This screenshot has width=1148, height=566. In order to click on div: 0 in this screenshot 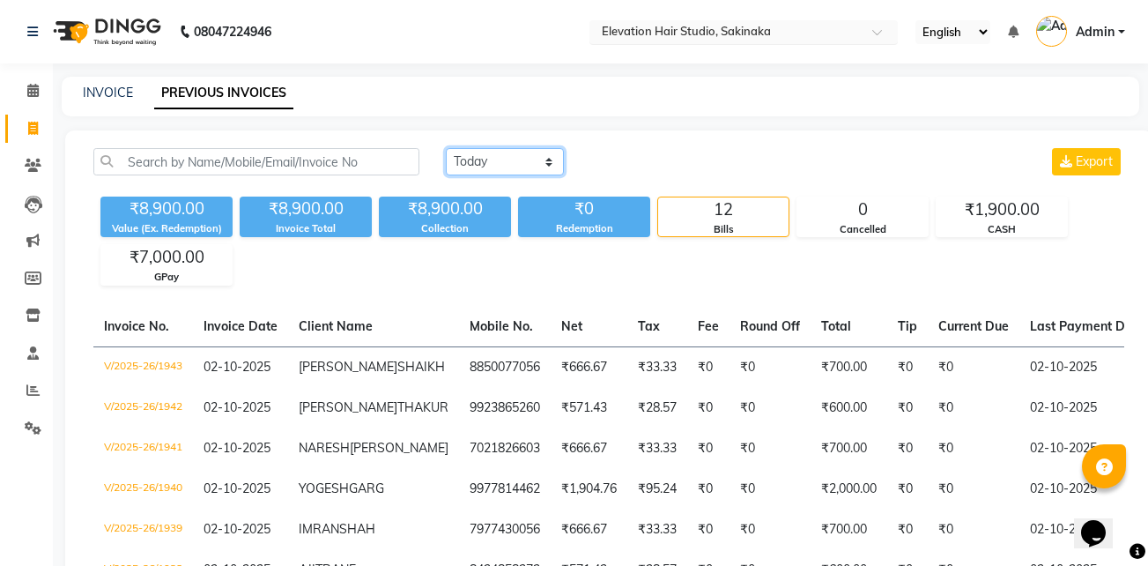, I will do `click(862, 210)`.